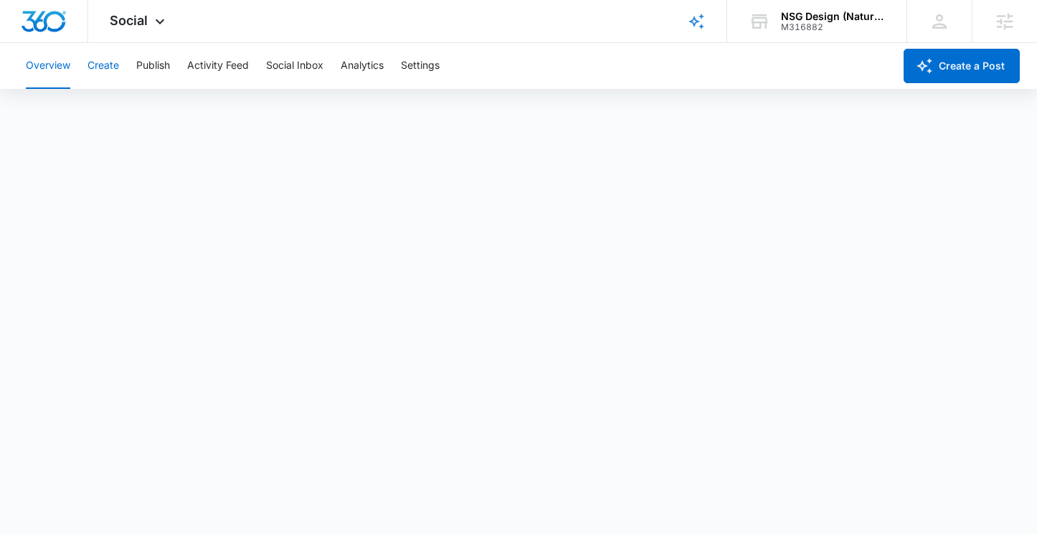 The height and width of the screenshot is (534, 1037). What do you see at coordinates (420, 66) in the screenshot?
I see `button: Settings` at bounding box center [420, 66].